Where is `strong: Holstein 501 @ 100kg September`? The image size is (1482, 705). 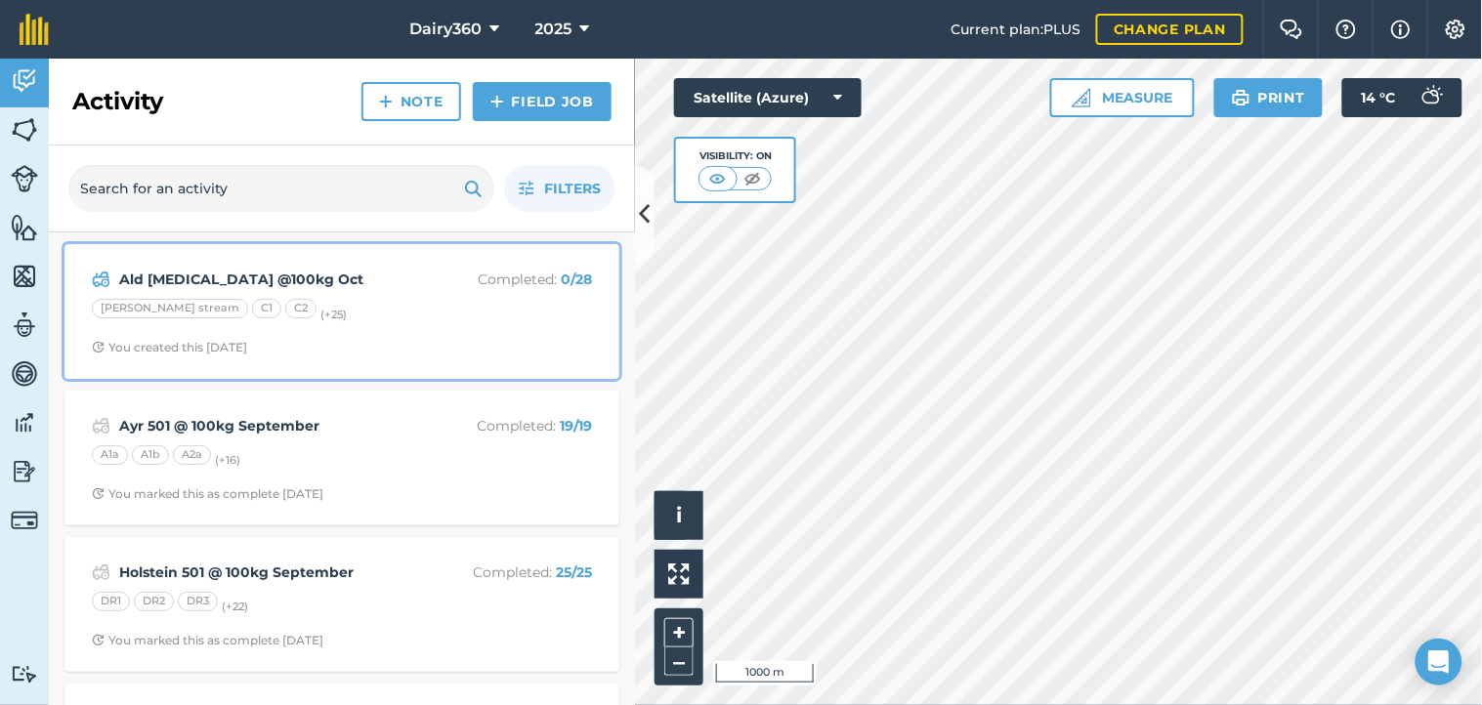
strong: Holstein 501 @ 100kg September is located at coordinates (274, 572).